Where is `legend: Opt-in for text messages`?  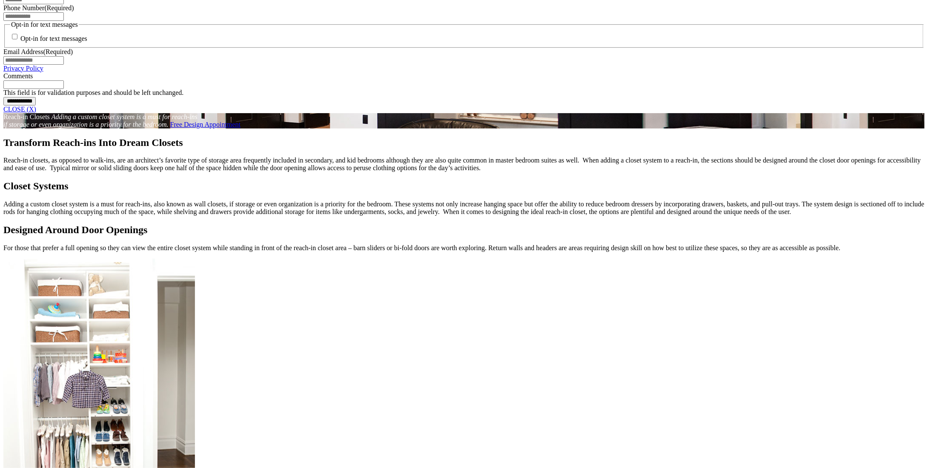
legend: Opt-in for text messages is located at coordinates (44, 25).